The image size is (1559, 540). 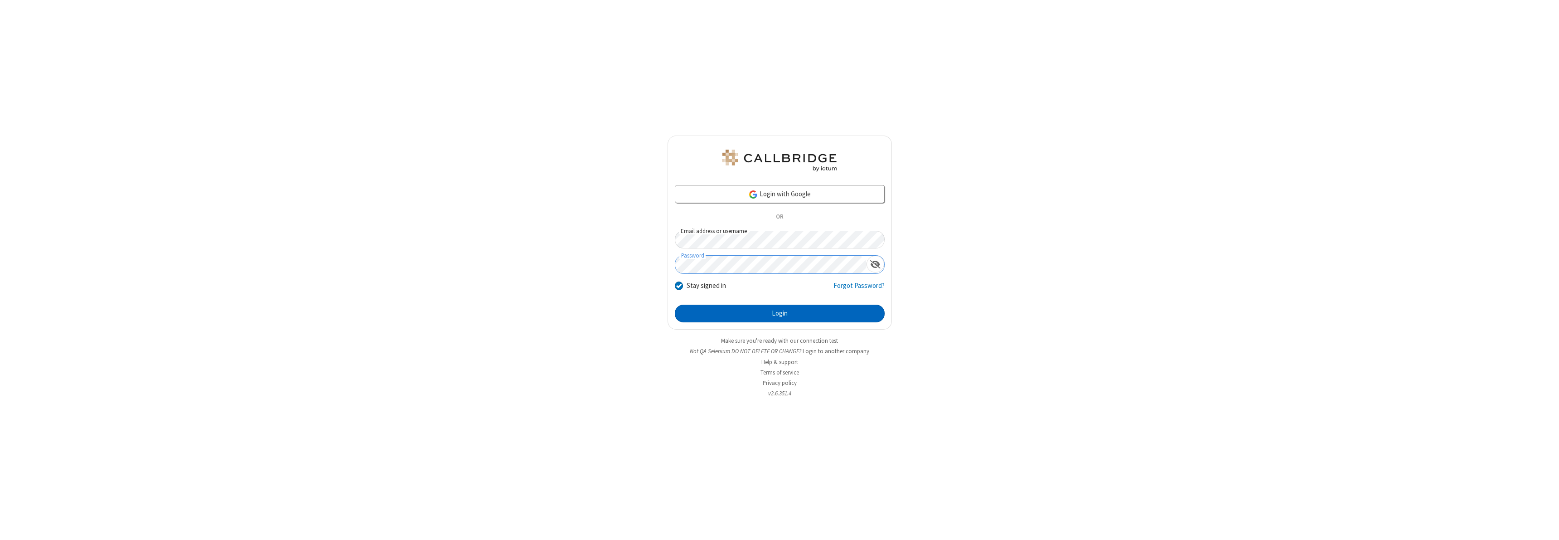 What do you see at coordinates (779, 362) in the screenshot?
I see `a: Help & support` at bounding box center [779, 362].